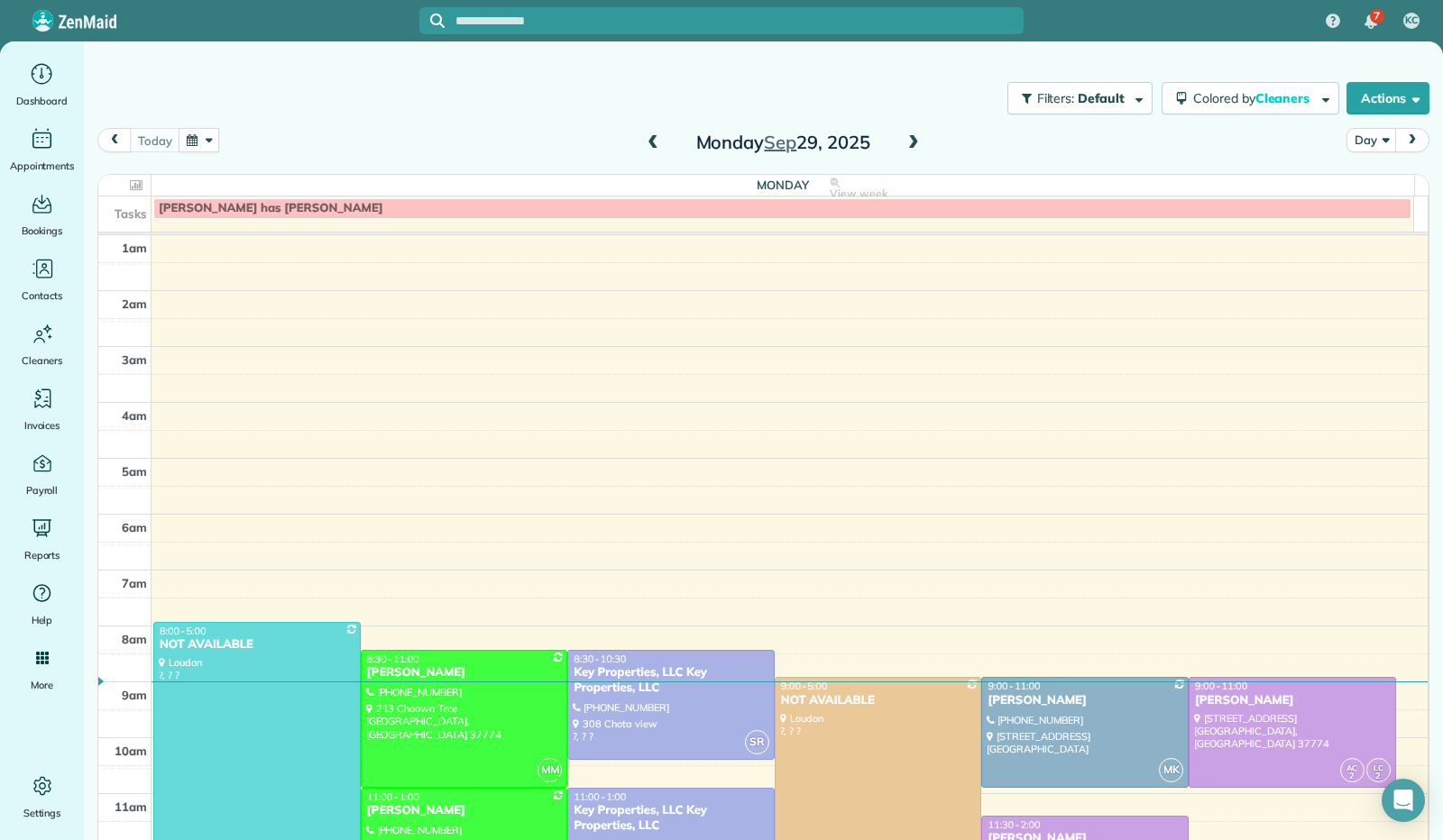  Describe the element at coordinates (134, 304) in the screenshot. I see `span: 2am` at that location.